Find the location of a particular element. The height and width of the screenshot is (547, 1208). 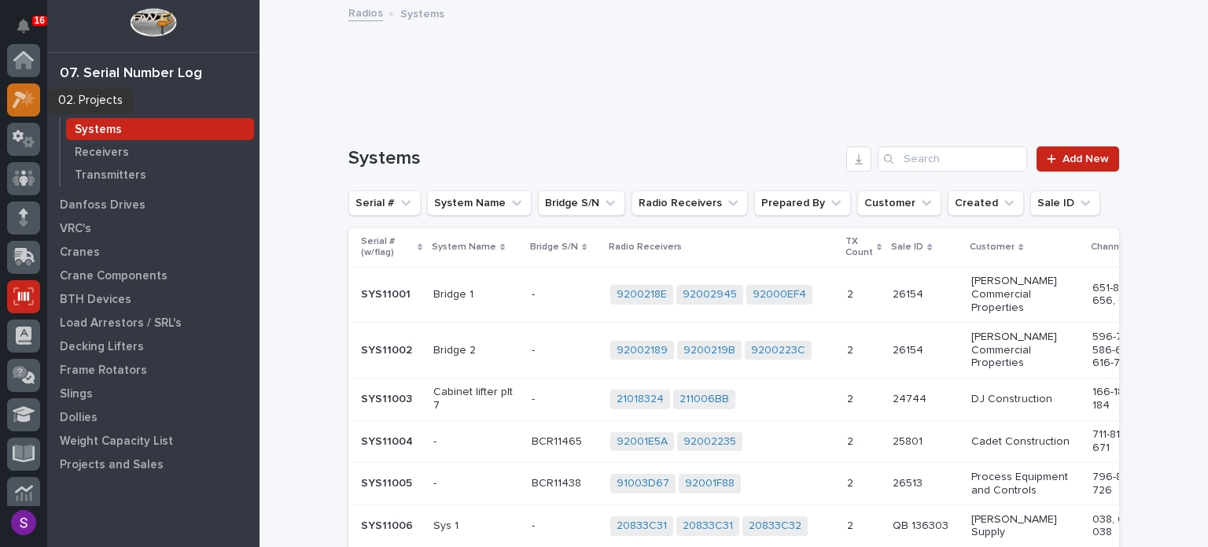

a: VRC's is located at coordinates (153, 228).